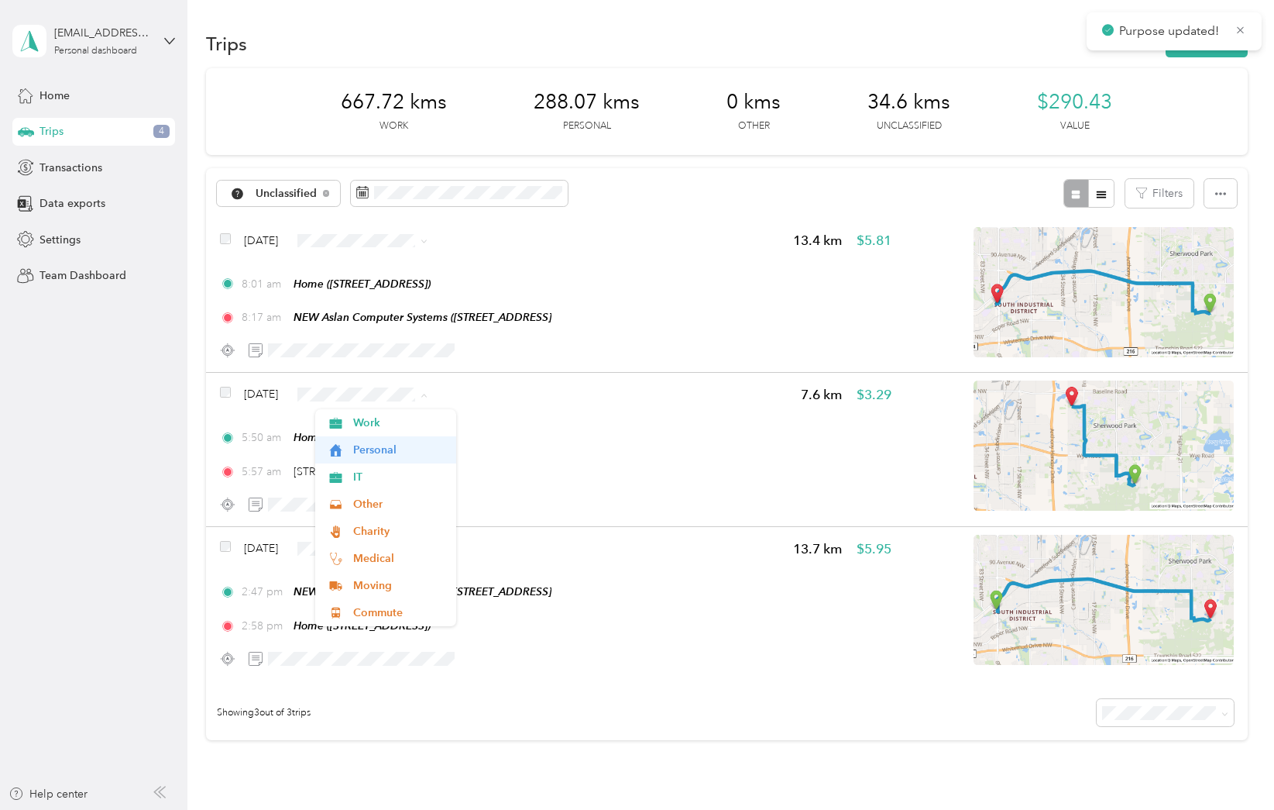  I want to click on span: $290.43, so click(1074, 102).